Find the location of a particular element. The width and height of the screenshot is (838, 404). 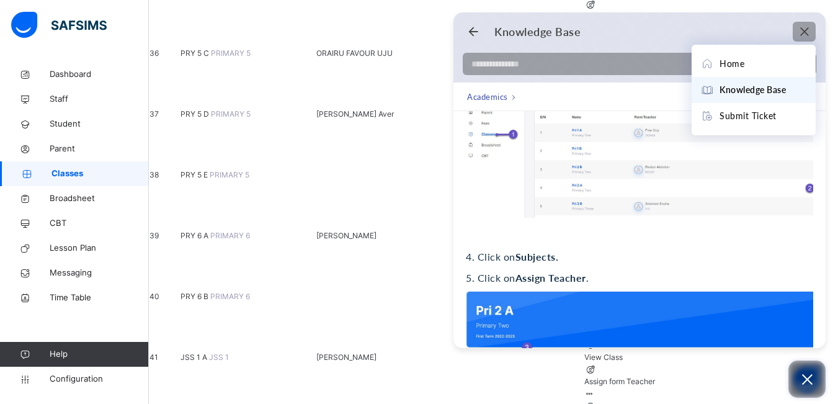

button: Back is located at coordinates (473, 32).